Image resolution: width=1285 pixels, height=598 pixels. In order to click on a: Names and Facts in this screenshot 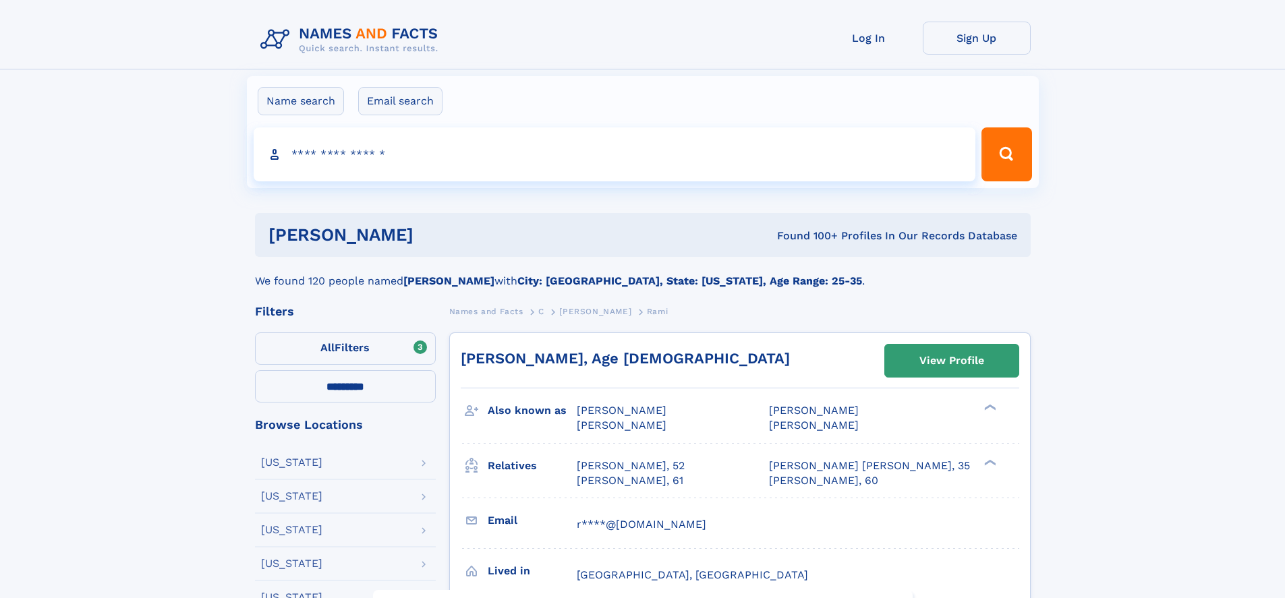, I will do `click(486, 311)`.